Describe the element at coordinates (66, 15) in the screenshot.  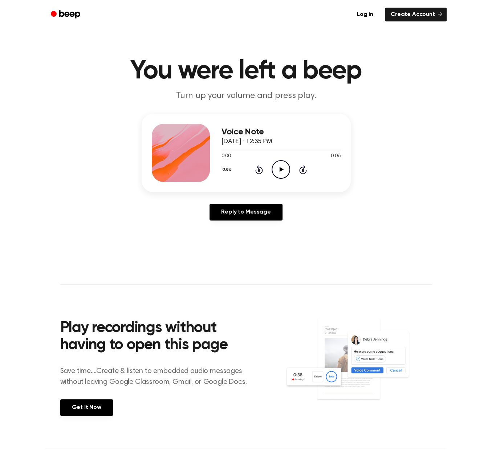
I see `a: Beep` at that location.